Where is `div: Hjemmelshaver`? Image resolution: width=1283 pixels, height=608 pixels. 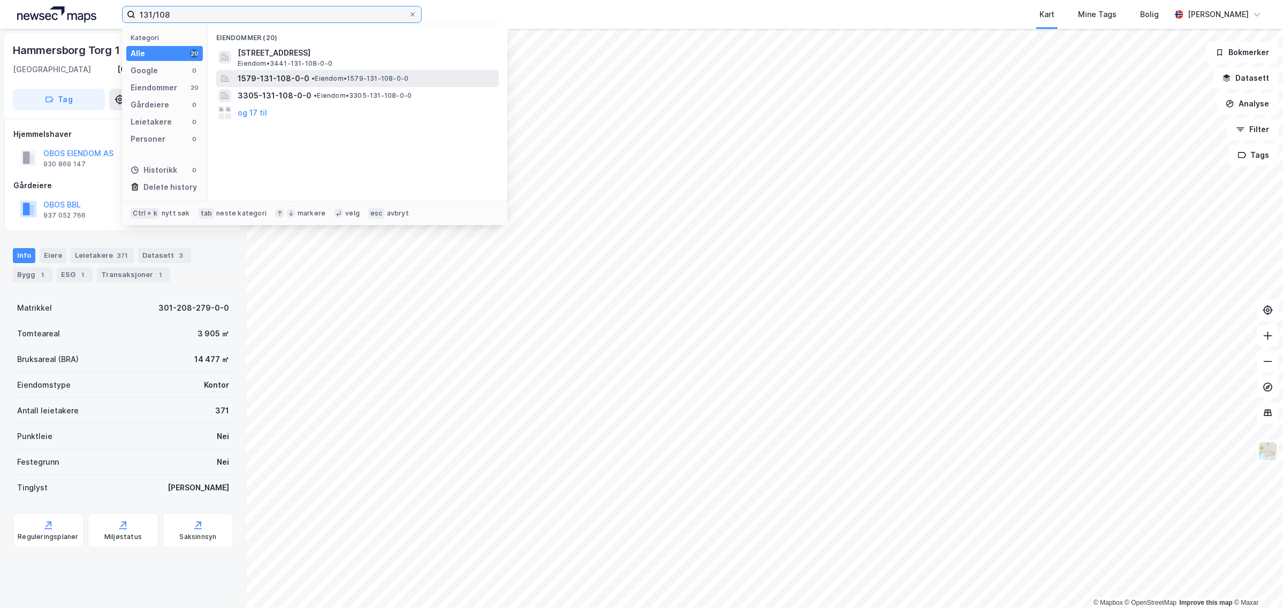 div: Hjemmelshaver is located at coordinates (123, 134).